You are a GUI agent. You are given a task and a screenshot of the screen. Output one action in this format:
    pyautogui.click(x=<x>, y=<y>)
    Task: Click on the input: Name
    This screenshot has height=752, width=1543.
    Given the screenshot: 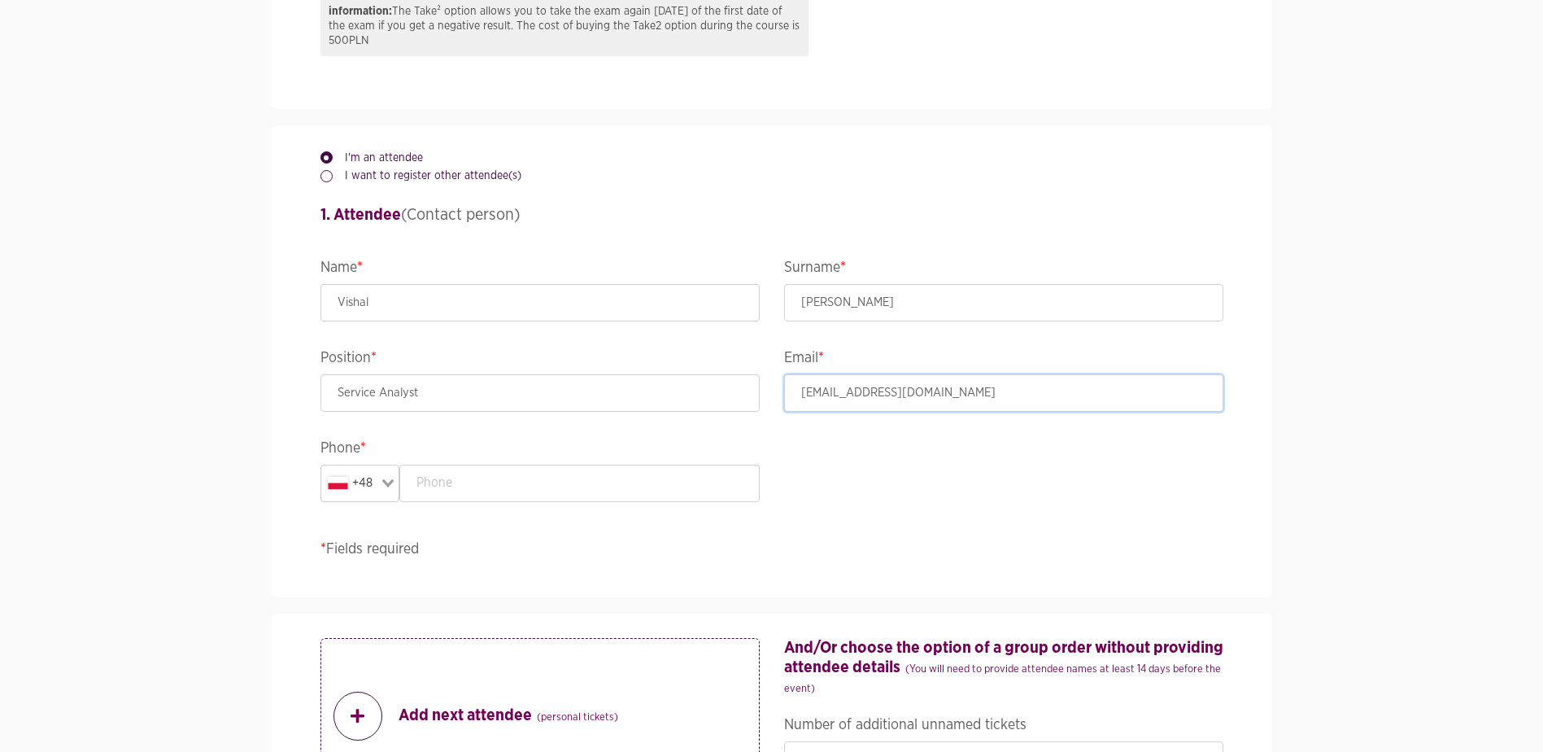 What is the action you would take?
    pyautogui.click(x=540, y=303)
    